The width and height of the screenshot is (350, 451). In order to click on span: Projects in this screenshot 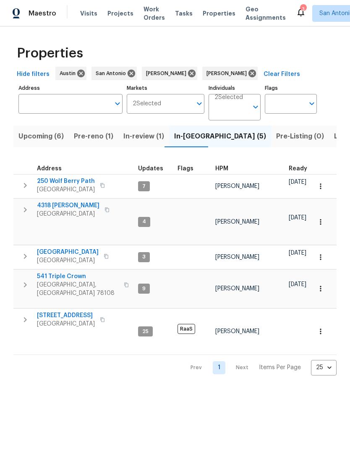, I will do `click(120, 13)`.